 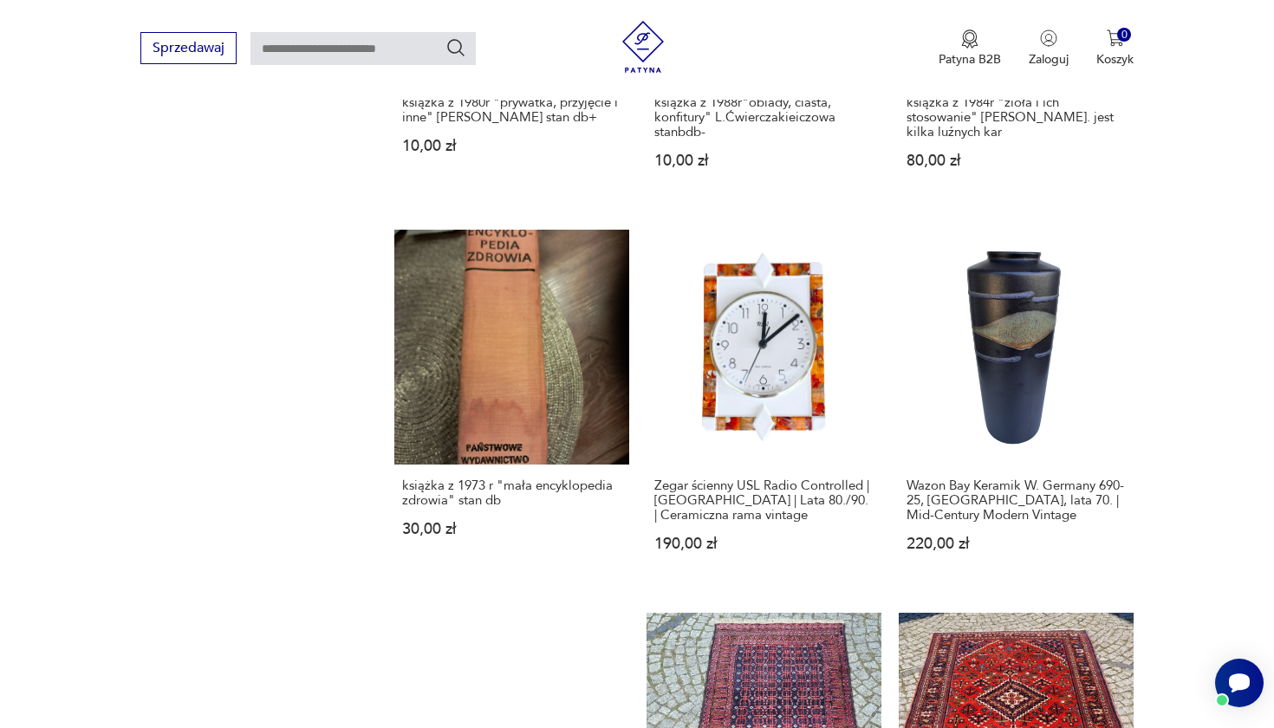 I want to click on a: Zegar ścienny USL Radio Controlled | Niemcy | Lata 80./90. | Ceramiczna rama vintageZegar ścienny..., so click(x=763, y=407).